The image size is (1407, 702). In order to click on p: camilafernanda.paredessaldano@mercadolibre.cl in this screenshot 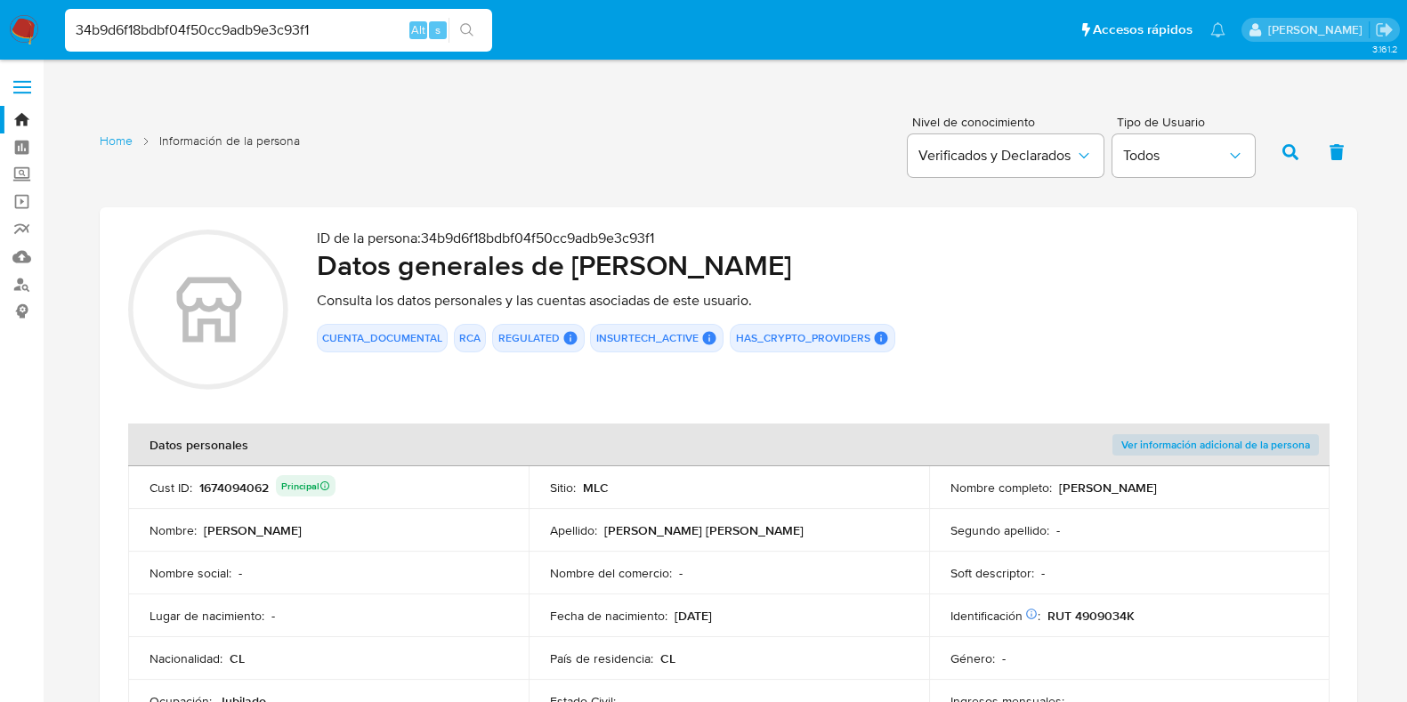, I will do `click(1318, 29)`.